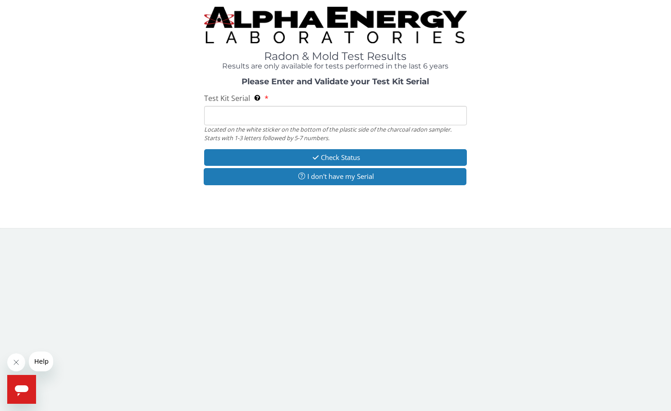 Image resolution: width=671 pixels, height=411 pixels. What do you see at coordinates (336, 56) in the screenshot?
I see `h1: Radon & Mold Test Results` at bounding box center [336, 56].